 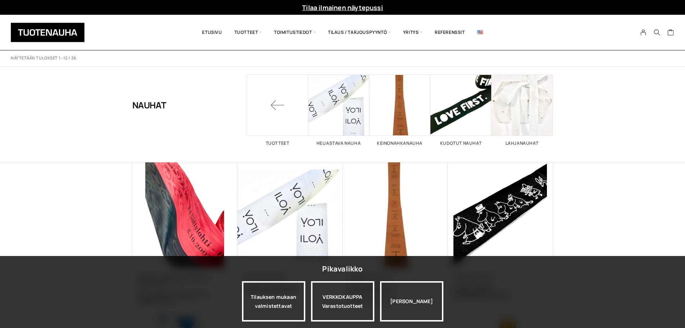 What do you see at coordinates (522, 110) in the screenshot?
I see `a: Visit product category Lahjanauhat` at bounding box center [522, 110].